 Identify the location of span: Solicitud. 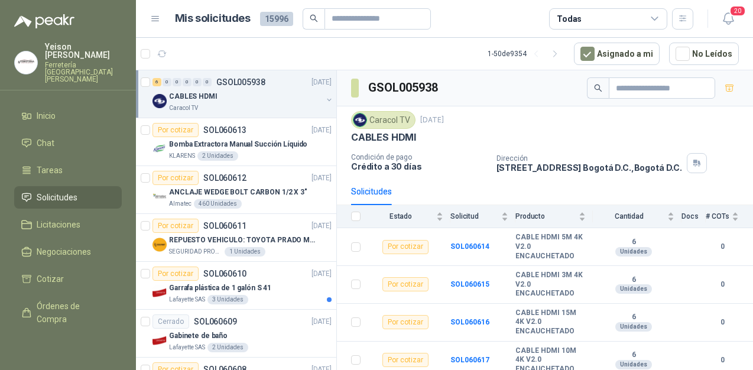
(475, 216).